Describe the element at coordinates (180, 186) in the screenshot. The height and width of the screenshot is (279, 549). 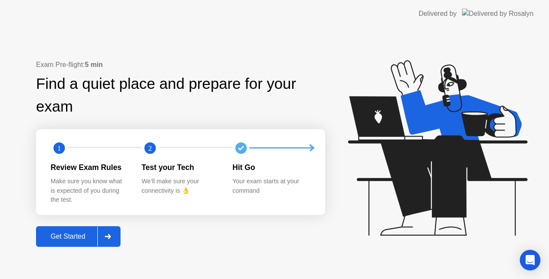
I see `div: We’ll make sure your connectivity is 👌` at that location.